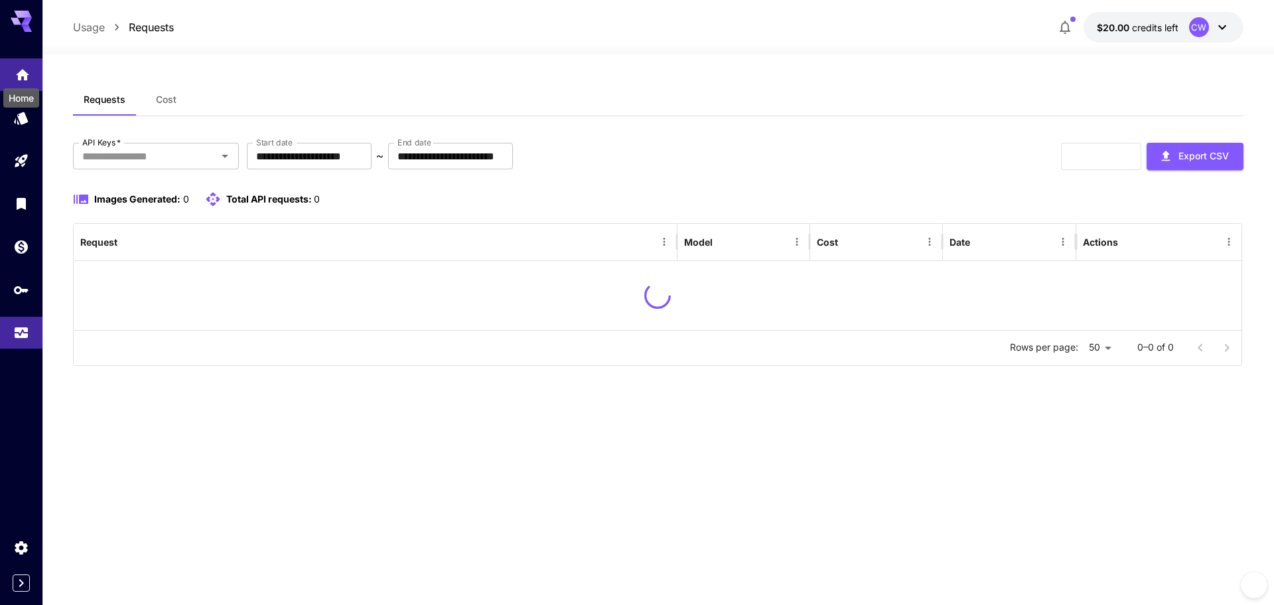 The height and width of the screenshot is (605, 1274). I want to click on span: $20.00, so click(1114, 27).